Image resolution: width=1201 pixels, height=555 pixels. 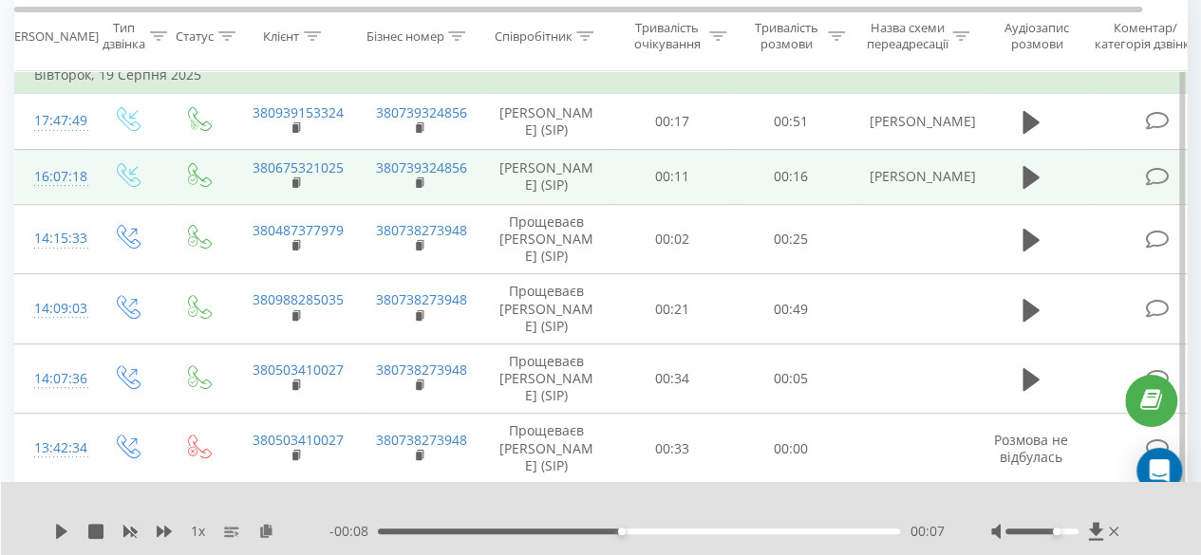 I want to click on div: Тривалість очікування, so click(x=666, y=36).